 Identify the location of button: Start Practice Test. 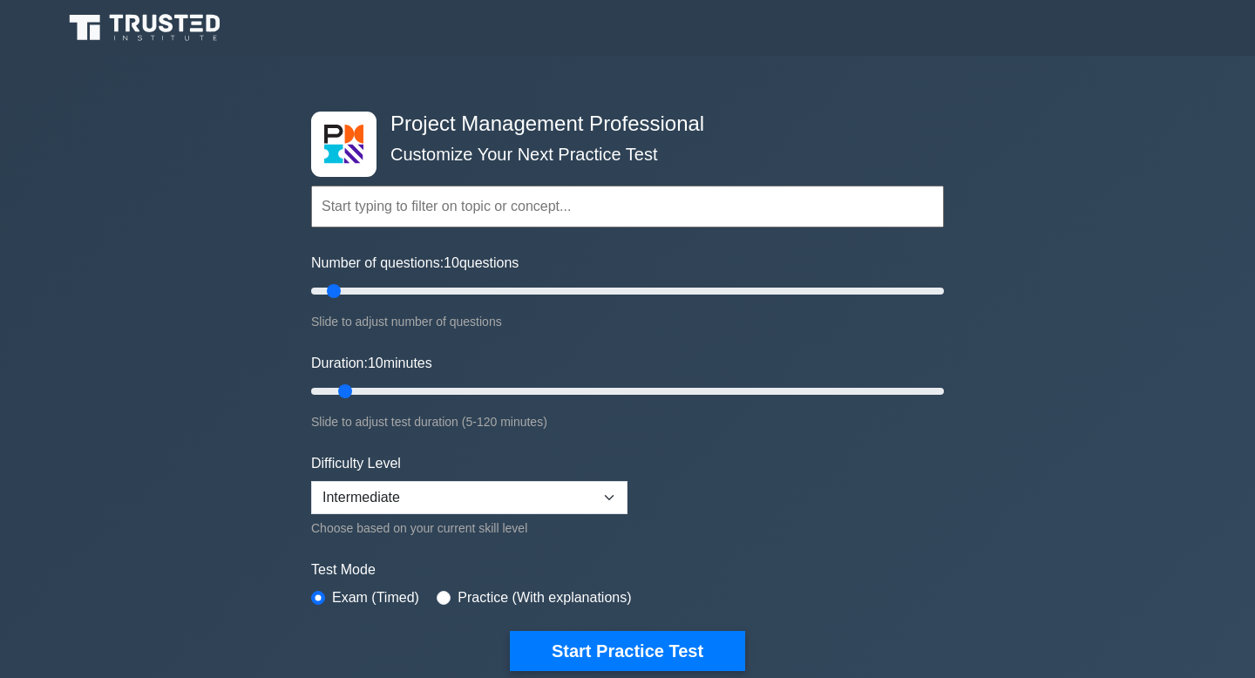
(628, 651).